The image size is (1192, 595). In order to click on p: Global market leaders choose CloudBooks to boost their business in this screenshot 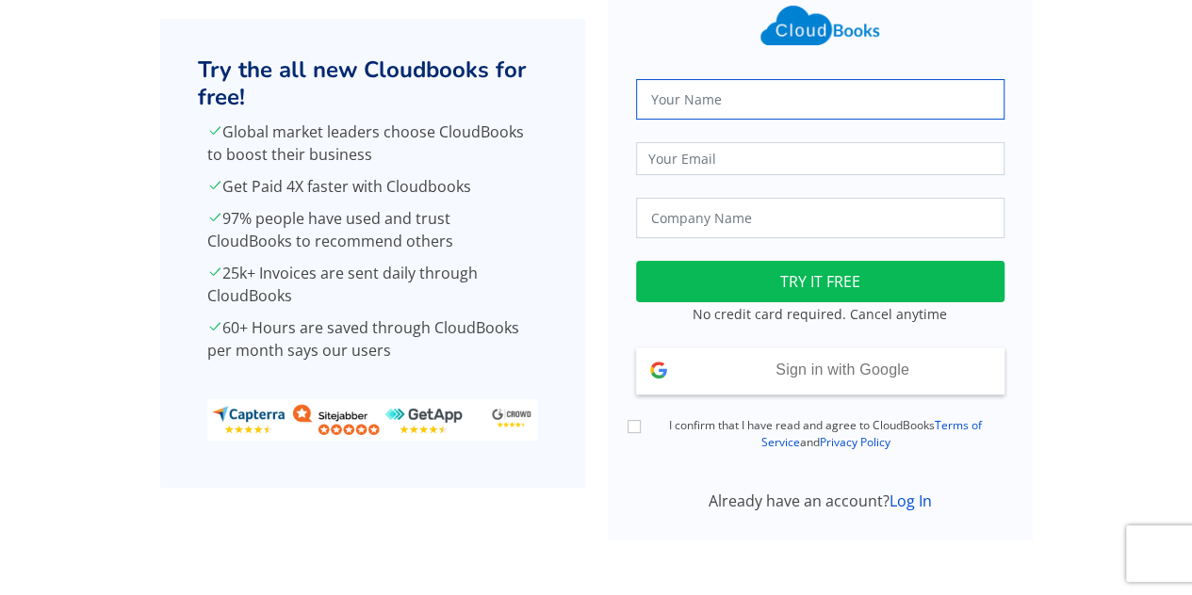, I will do `click(372, 143)`.